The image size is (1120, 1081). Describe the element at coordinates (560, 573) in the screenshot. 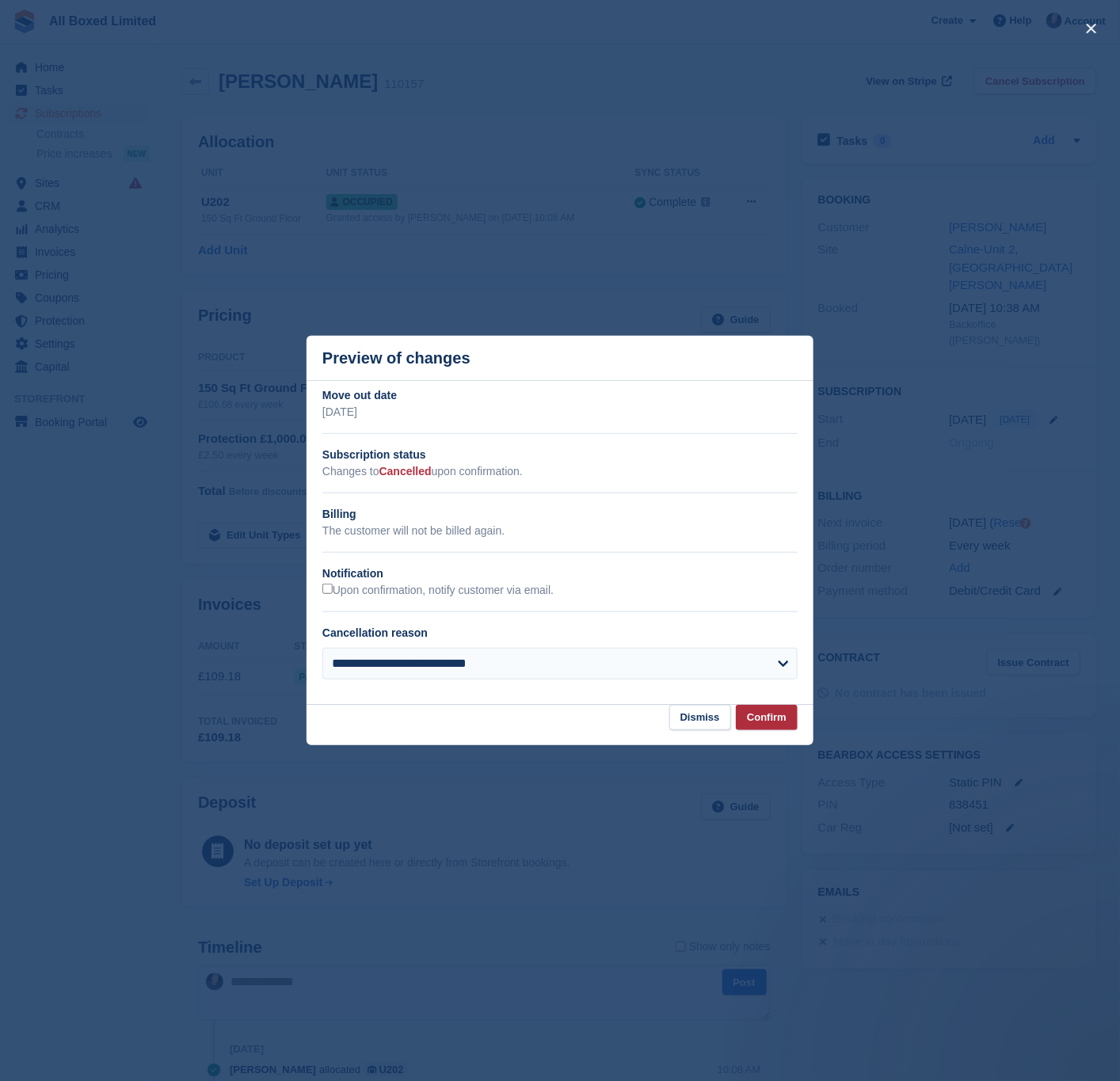

I see `h2: Notification` at that location.